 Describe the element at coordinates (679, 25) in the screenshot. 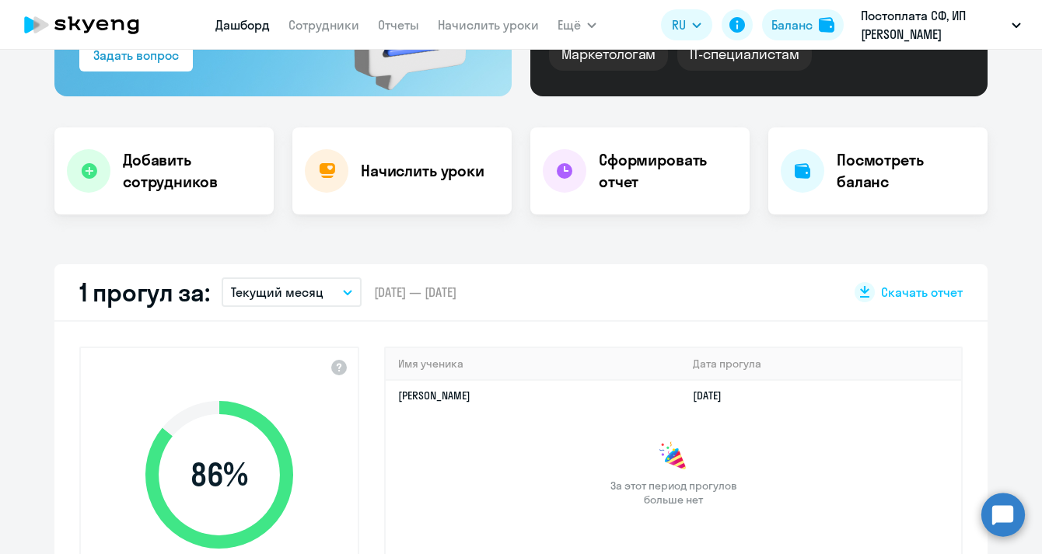

I see `span: RU` at that location.